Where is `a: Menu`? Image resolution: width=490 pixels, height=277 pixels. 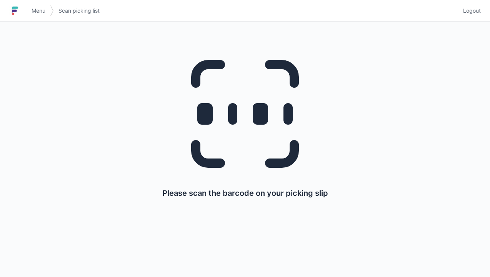 a: Menu is located at coordinates (38, 11).